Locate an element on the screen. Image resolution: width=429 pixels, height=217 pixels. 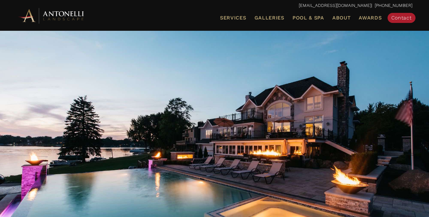
a: Awards is located at coordinates (370, 18).